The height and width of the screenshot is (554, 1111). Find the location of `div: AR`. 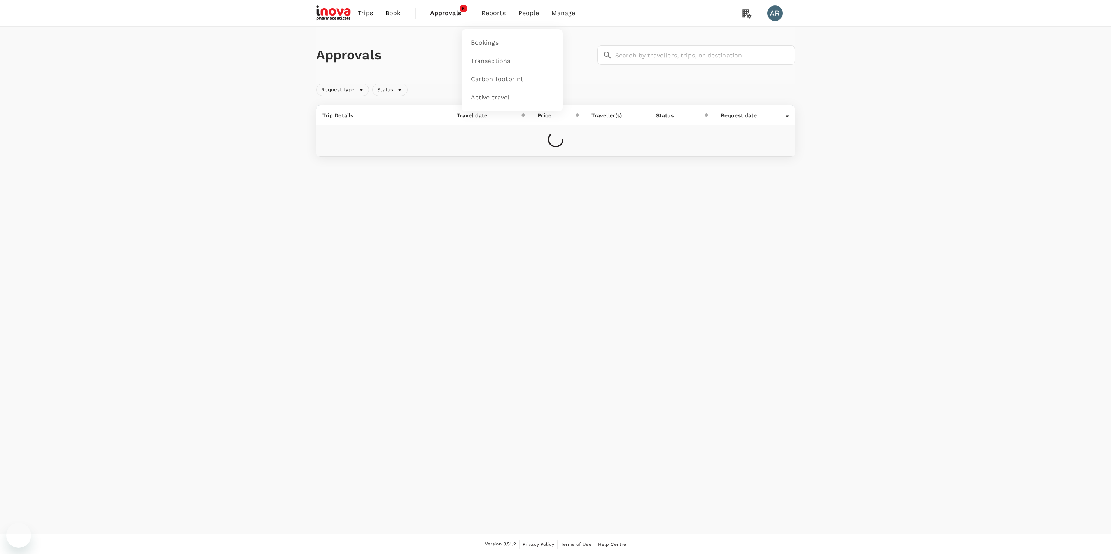

div: AR is located at coordinates (775, 13).